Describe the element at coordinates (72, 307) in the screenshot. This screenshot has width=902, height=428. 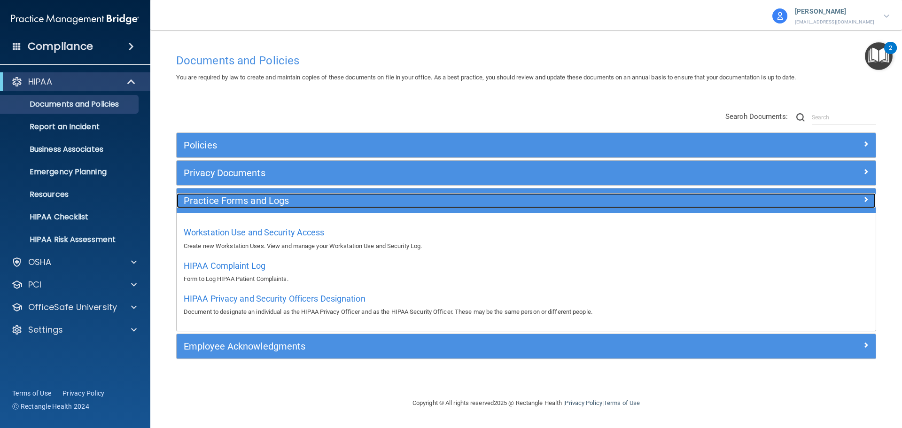
I see `p: OfficeSafe University` at that location.